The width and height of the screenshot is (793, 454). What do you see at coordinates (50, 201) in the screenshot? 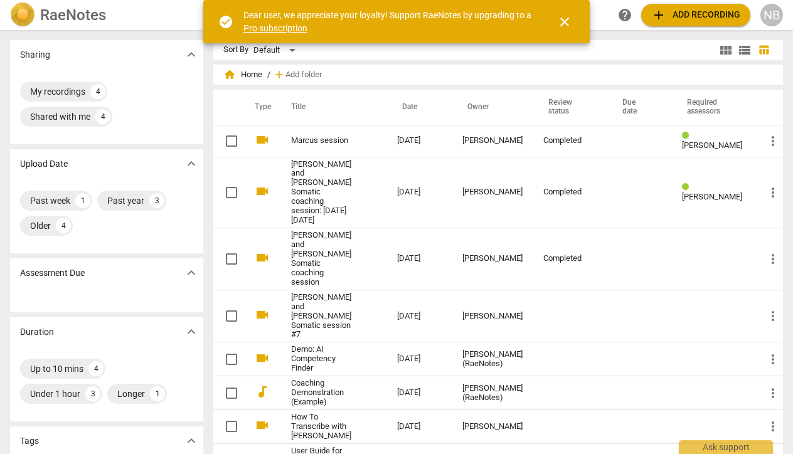
I see `div: Past week` at bounding box center [50, 201].